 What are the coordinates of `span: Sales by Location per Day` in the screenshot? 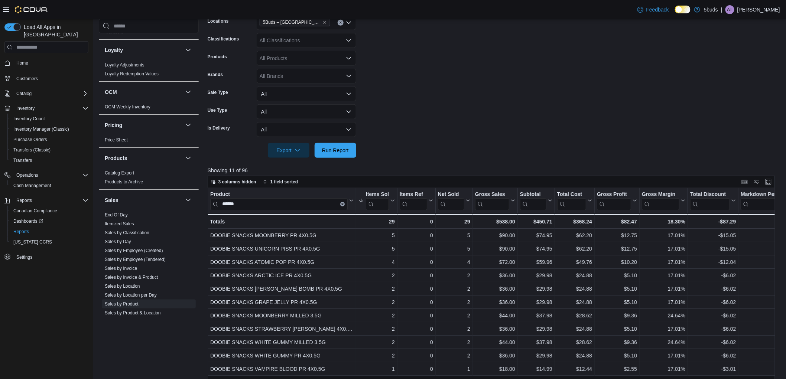 It's located at (131, 295).